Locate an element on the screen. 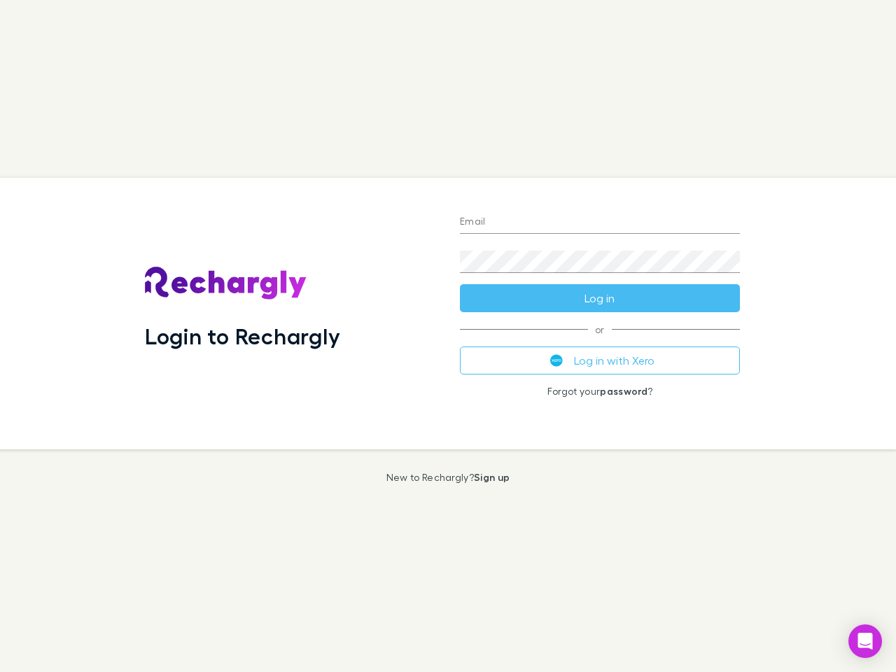 The image size is (896, 672). span: or is located at coordinates (600, 329).